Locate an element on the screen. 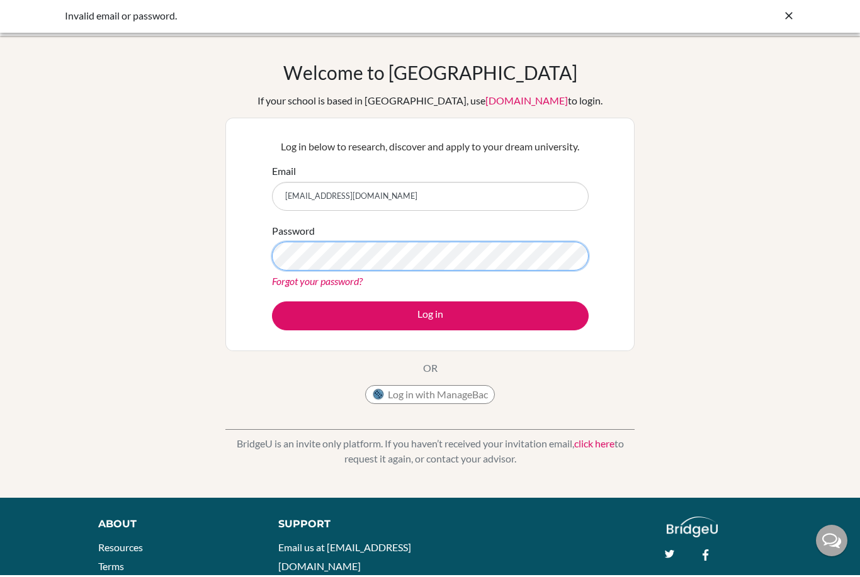  label: Email is located at coordinates (284, 173).